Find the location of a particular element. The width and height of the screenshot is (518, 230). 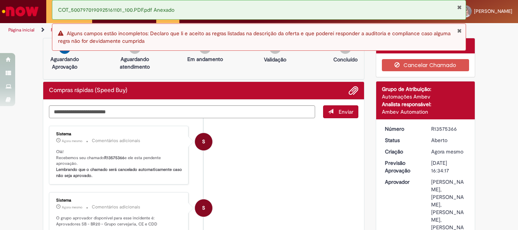

a: Formulário de Atendimento is located at coordinates (79, 30).